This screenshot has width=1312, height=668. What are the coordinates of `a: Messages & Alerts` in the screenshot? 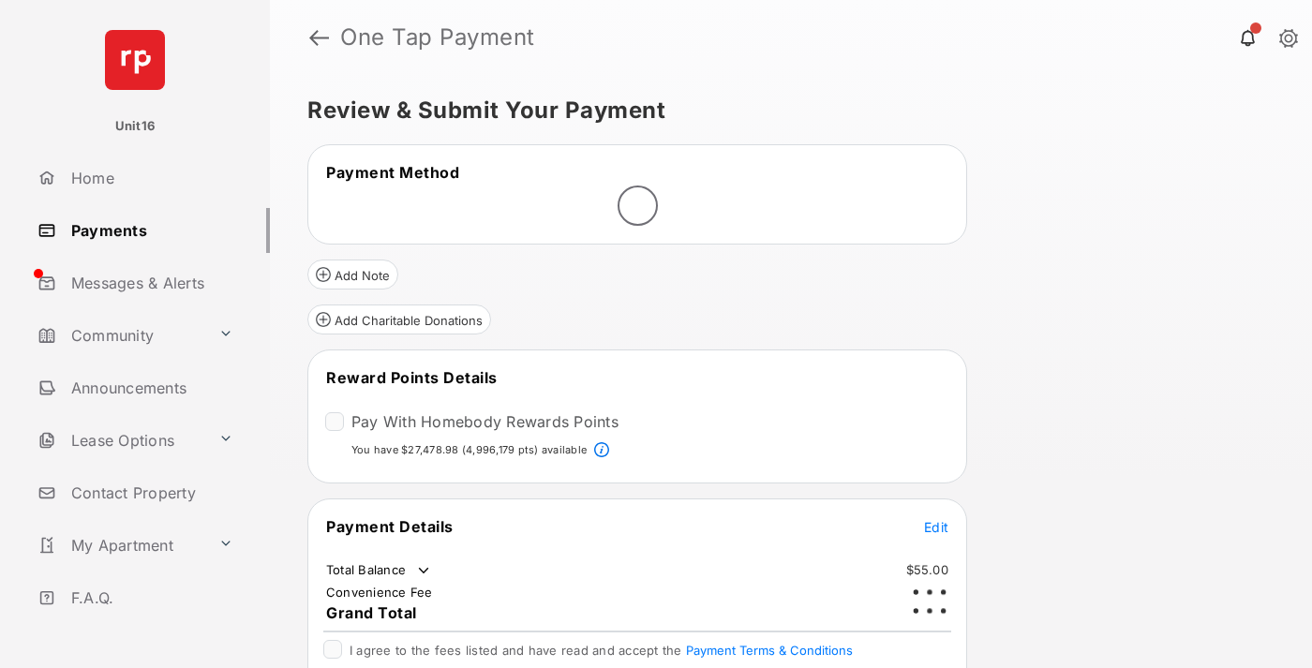 It's located at (150, 283).